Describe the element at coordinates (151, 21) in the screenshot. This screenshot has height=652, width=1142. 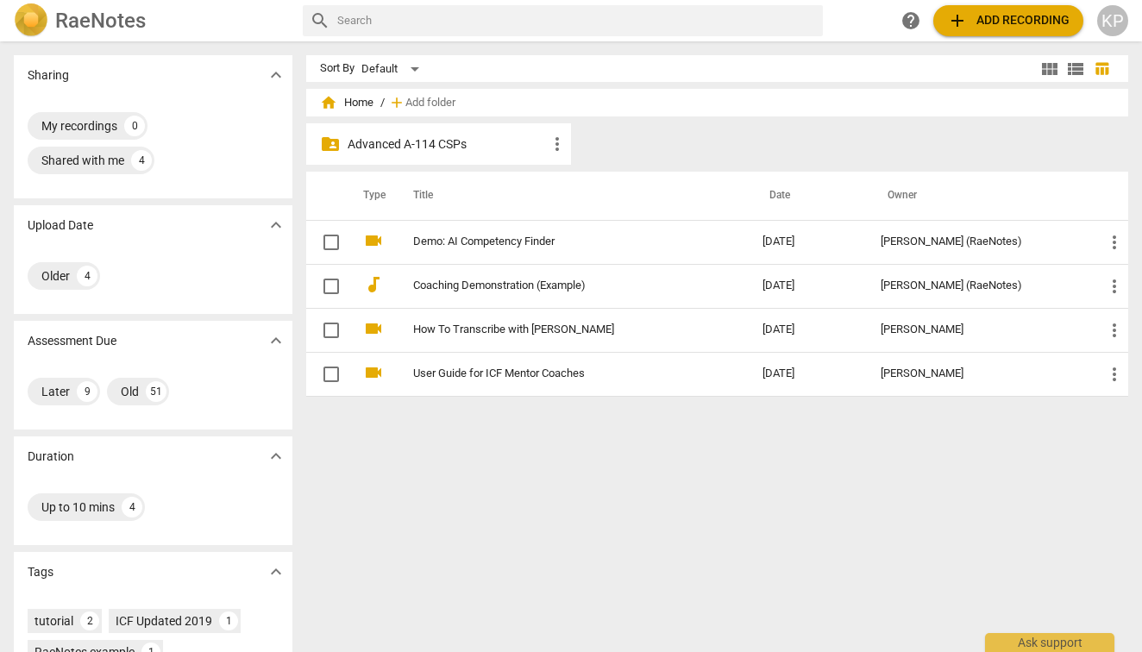
I see `a: LogoRaeNotes` at that location.